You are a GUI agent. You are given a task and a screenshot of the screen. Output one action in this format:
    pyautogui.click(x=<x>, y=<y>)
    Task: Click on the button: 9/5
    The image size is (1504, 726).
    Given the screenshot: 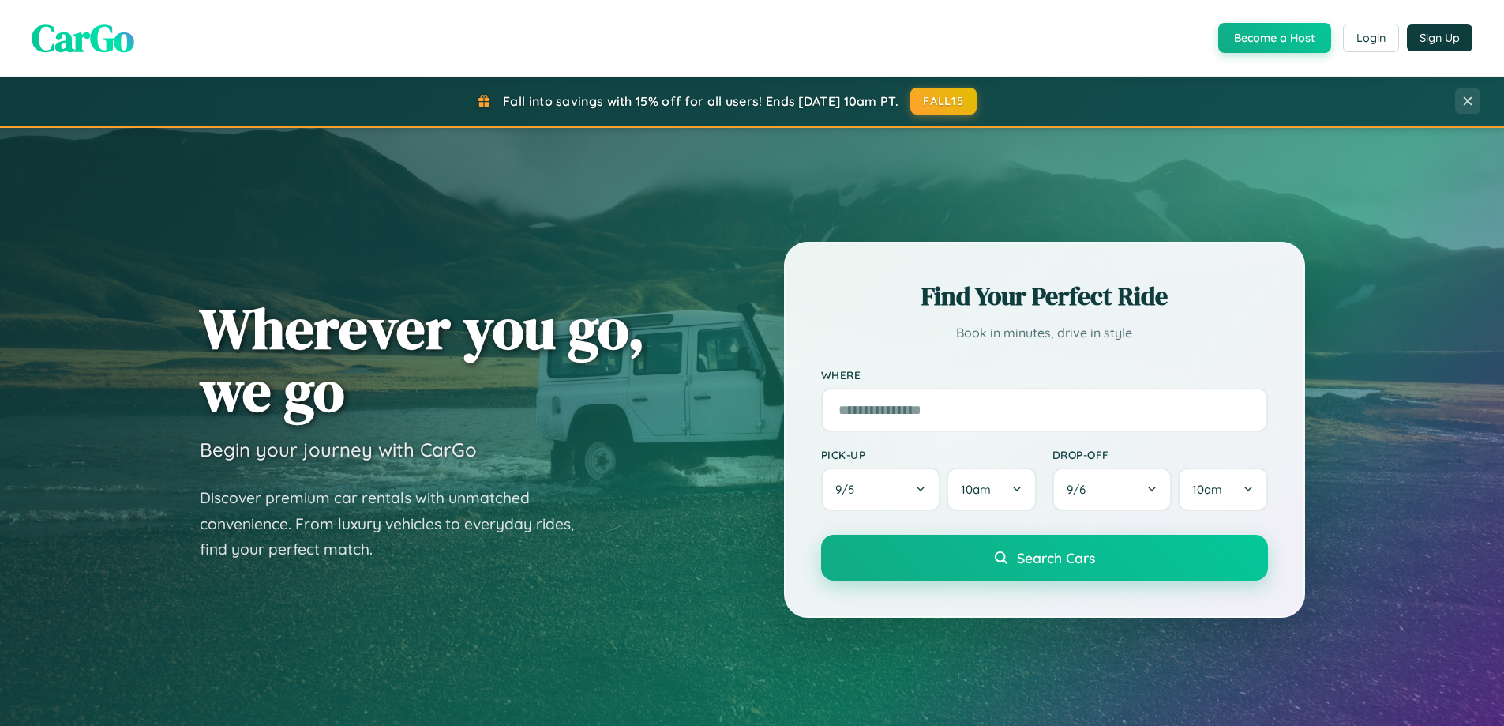 What is the action you would take?
    pyautogui.click(x=881, y=489)
    